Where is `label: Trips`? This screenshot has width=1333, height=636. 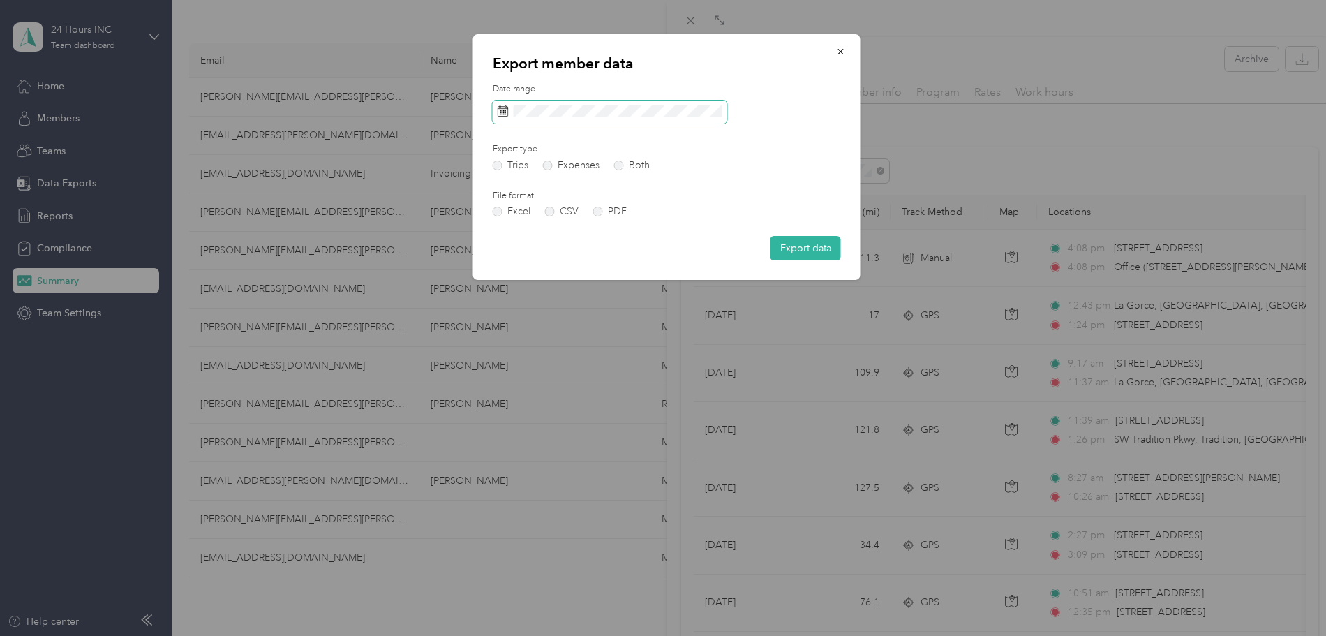 label: Trips is located at coordinates (510, 165).